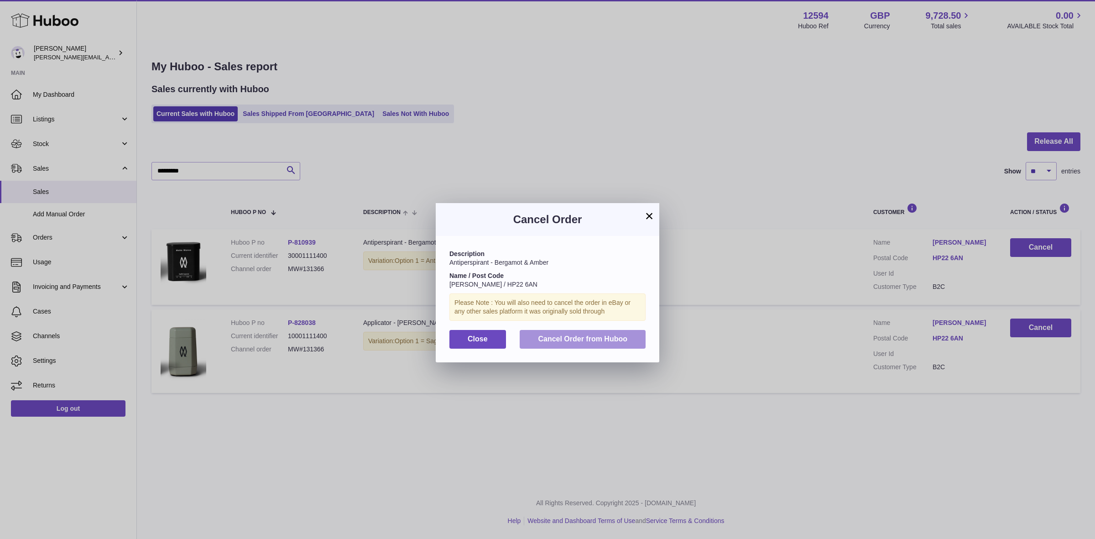 The height and width of the screenshot is (539, 1095). Describe the element at coordinates (547, 219) in the screenshot. I see `h3: Cancel Order` at that location.